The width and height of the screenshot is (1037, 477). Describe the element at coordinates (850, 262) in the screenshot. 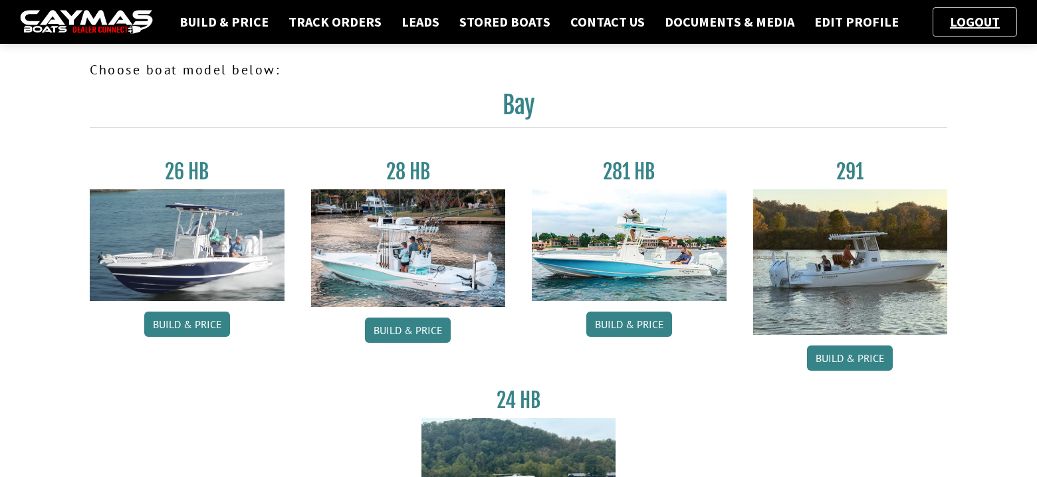

I see `img: 291_Thumbnail.jpg` at that location.